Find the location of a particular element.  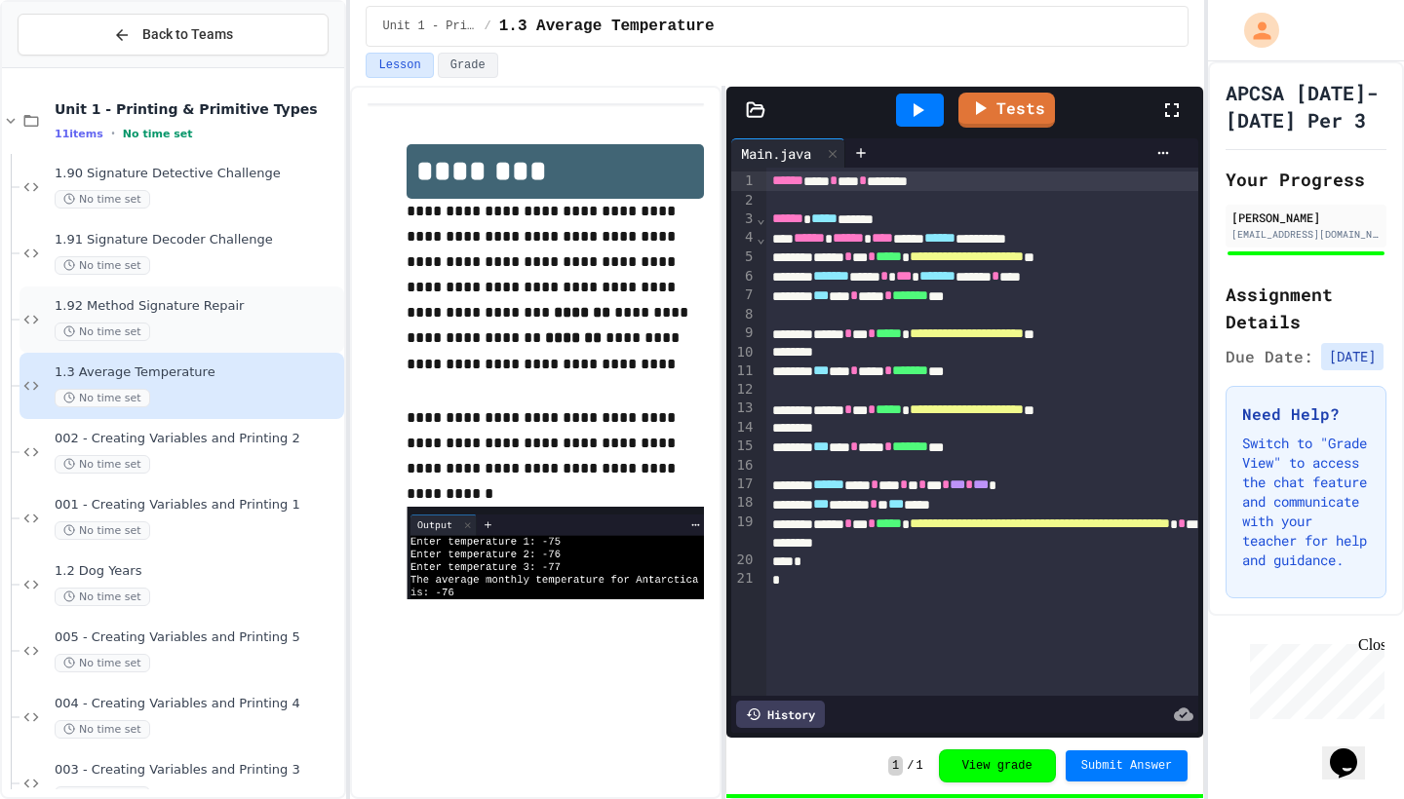

h2: Your Progress is located at coordinates (1305, 179).